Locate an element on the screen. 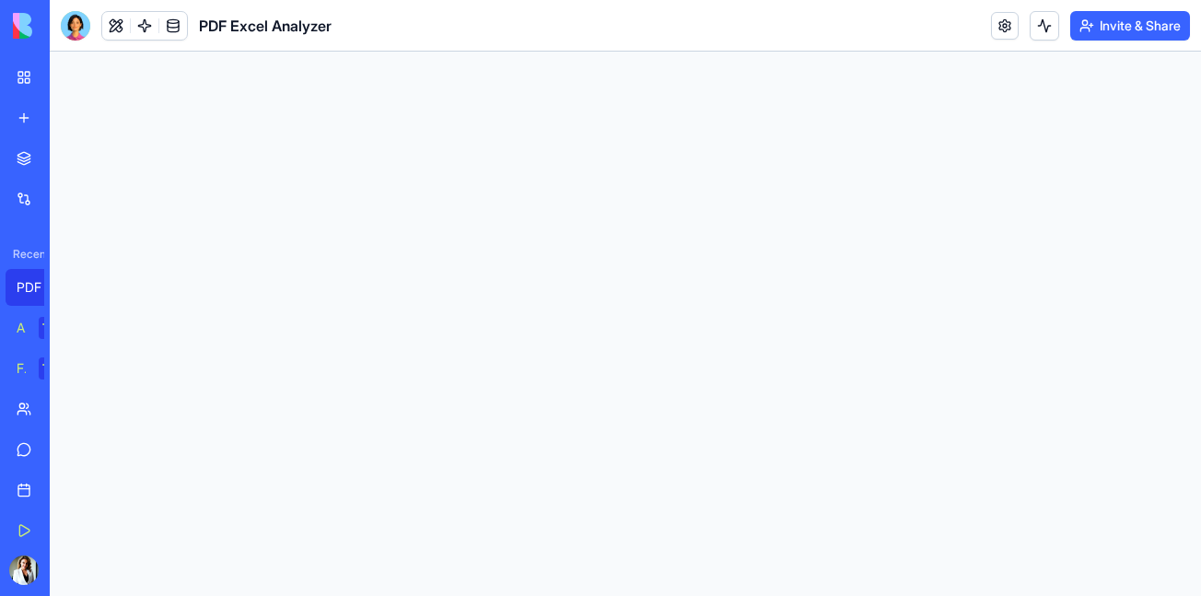  button: Invite & Share is located at coordinates (1130, 26).